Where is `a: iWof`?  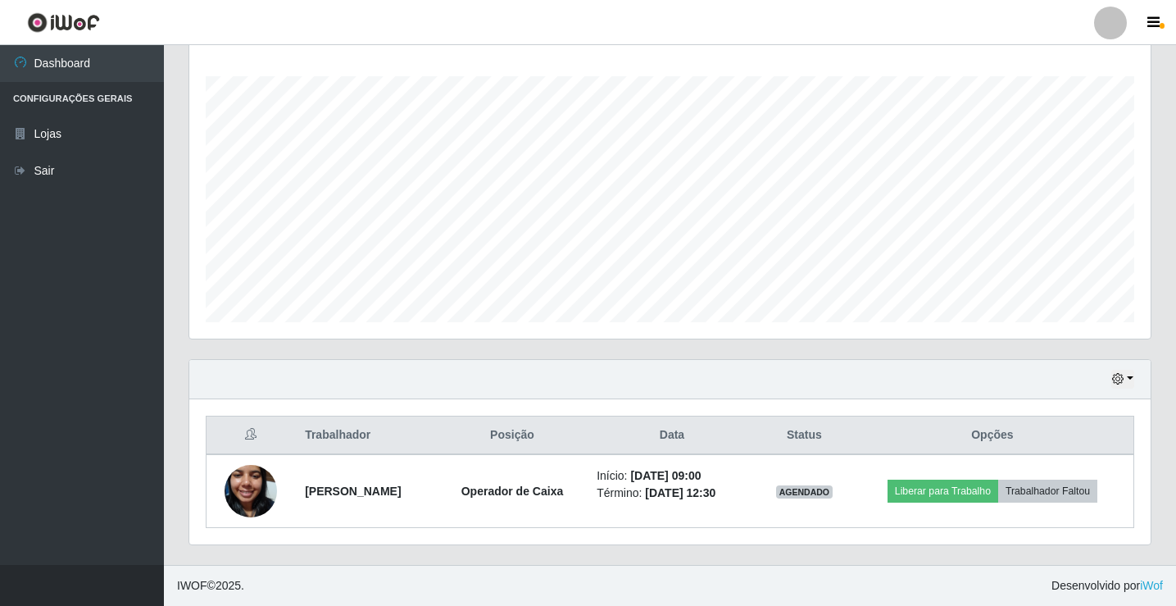 a: iWof is located at coordinates (1151, 585).